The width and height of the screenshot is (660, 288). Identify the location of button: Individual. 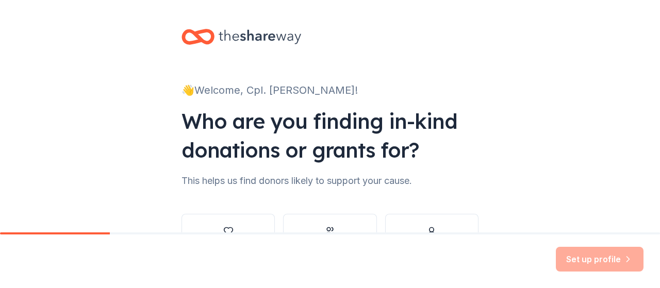
(432, 239).